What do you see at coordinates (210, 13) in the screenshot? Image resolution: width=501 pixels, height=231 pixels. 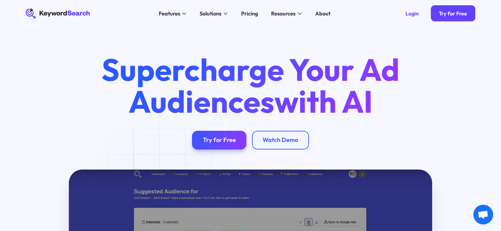 I see `div: Solutions` at bounding box center [210, 13].